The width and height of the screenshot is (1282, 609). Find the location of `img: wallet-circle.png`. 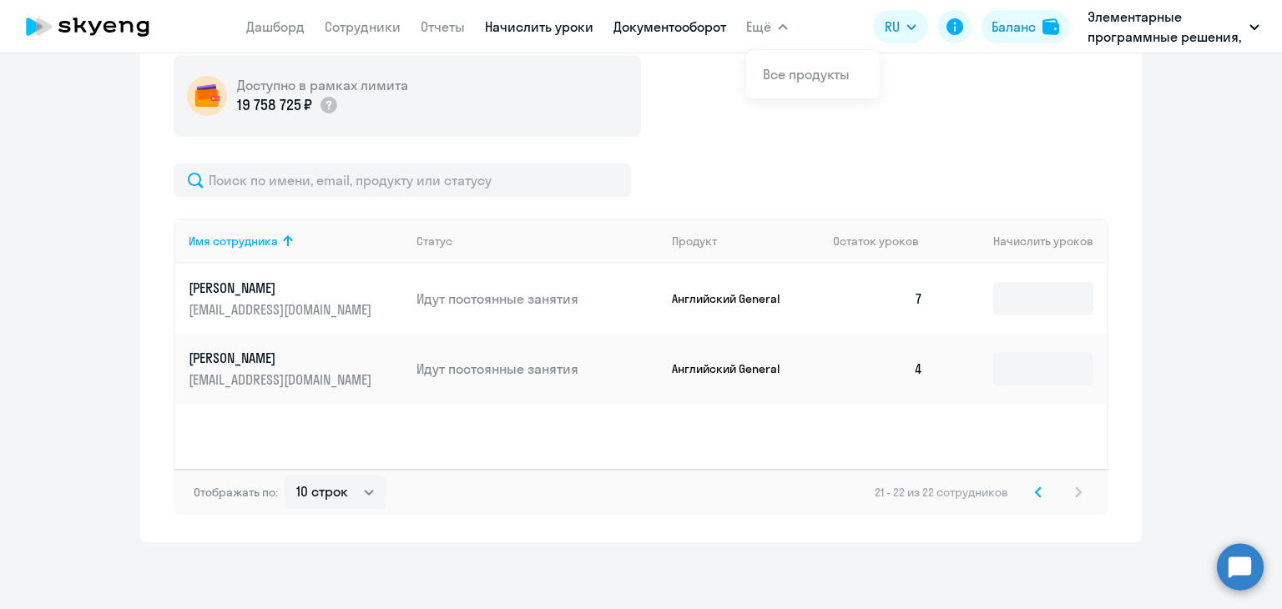

img: wallet-circle.png is located at coordinates (207, 96).